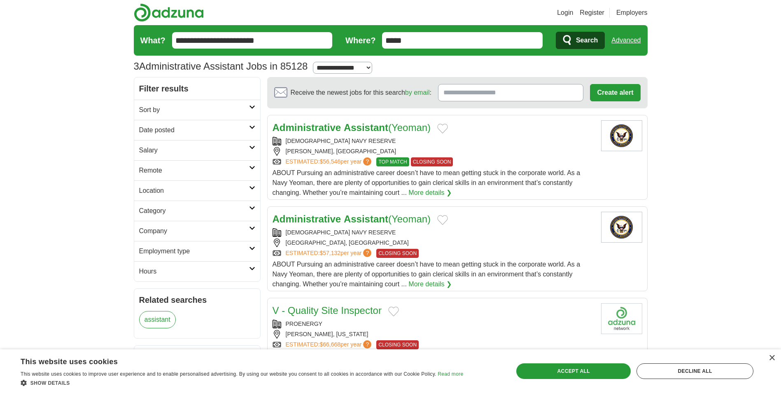  Describe the element at coordinates (194, 251) in the screenshot. I see `h2: Employment type` at that location.